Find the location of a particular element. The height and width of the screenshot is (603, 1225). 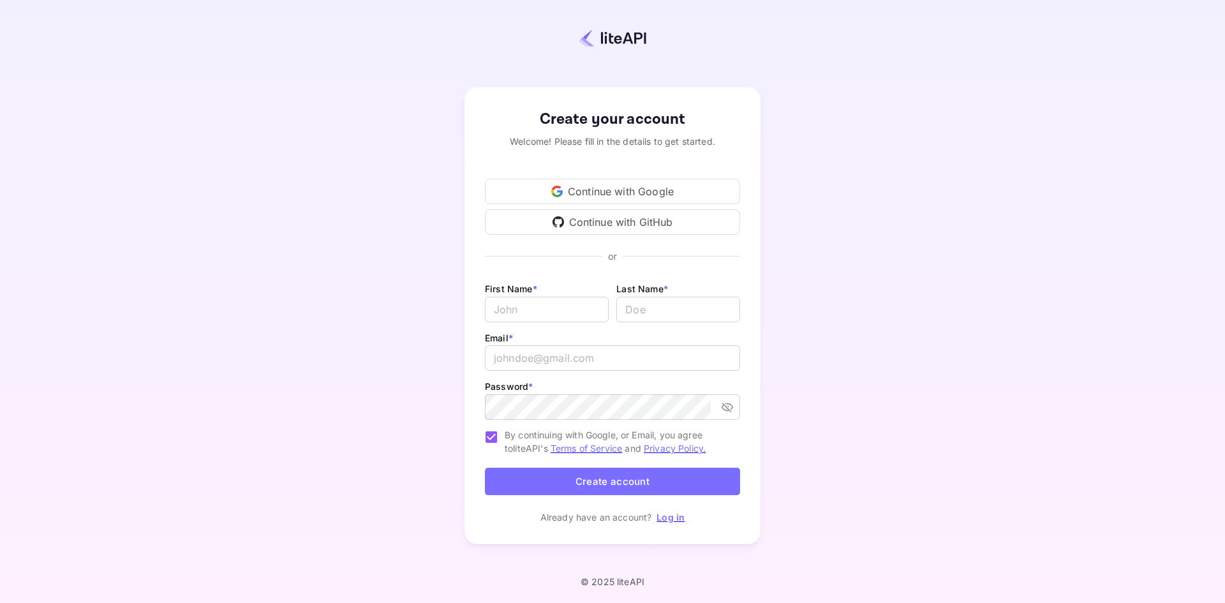

div: Continue with Google is located at coordinates (613, 191).